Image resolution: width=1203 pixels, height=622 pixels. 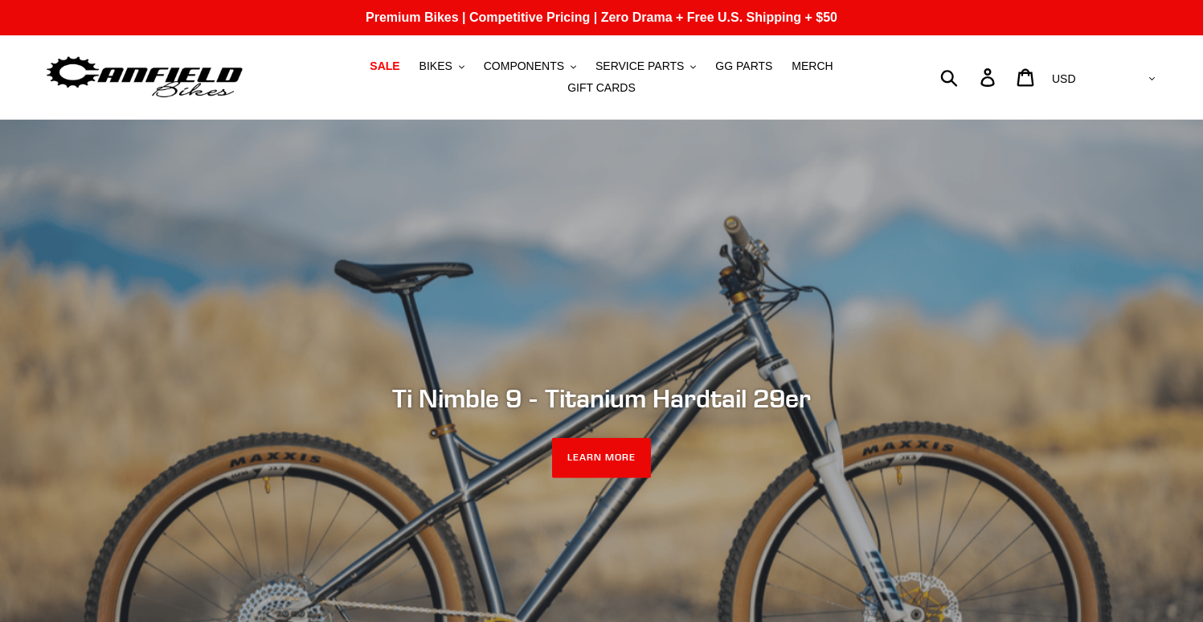 I want to click on a: GG PARTS, so click(x=743, y=66).